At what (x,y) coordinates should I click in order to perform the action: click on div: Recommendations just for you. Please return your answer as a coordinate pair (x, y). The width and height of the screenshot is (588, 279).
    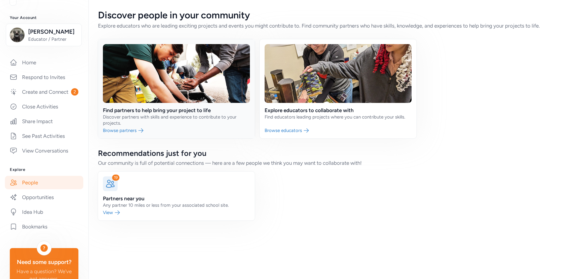
    Looking at the image, I should click on (338, 153).